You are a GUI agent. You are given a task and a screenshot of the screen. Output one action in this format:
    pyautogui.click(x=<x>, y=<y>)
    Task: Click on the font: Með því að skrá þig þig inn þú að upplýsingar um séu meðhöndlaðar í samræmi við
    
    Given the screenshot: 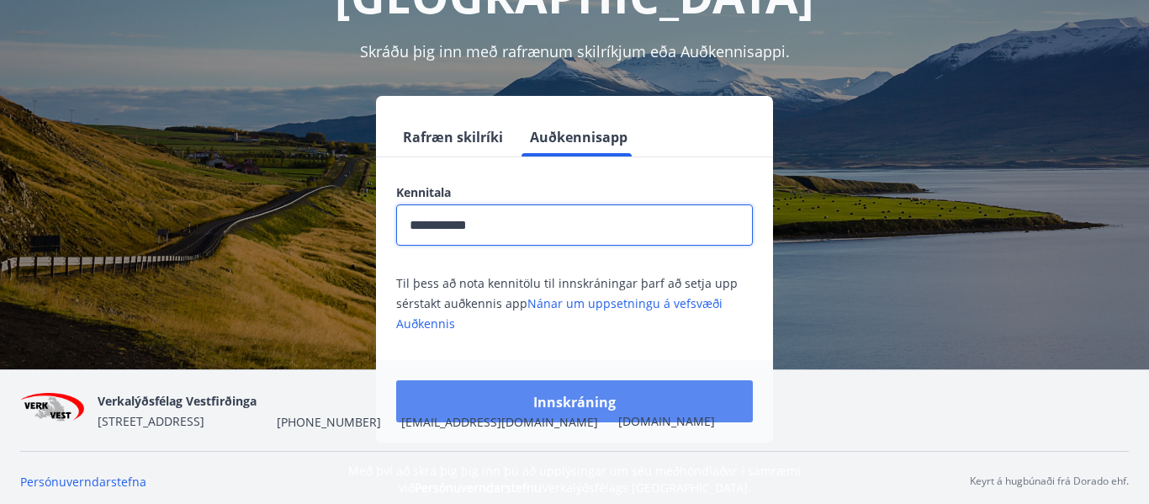 What is the action you would take?
    pyautogui.click(x=574, y=479)
    